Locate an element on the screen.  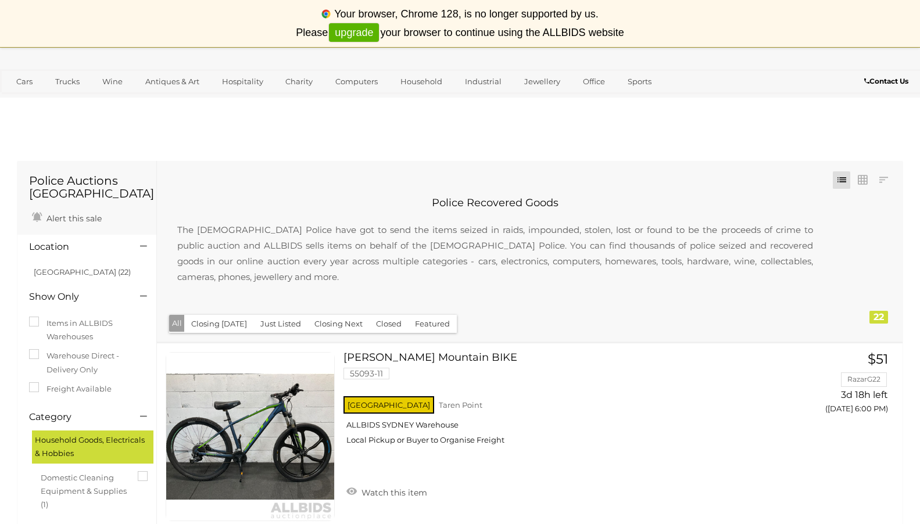
a: Sports is located at coordinates (639, 81).